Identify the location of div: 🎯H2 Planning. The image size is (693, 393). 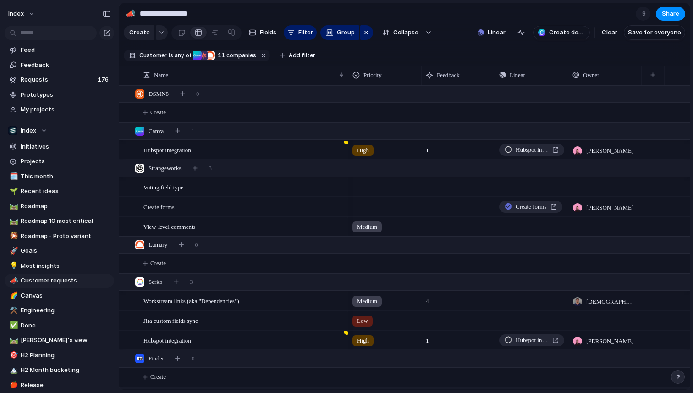
(59, 355).